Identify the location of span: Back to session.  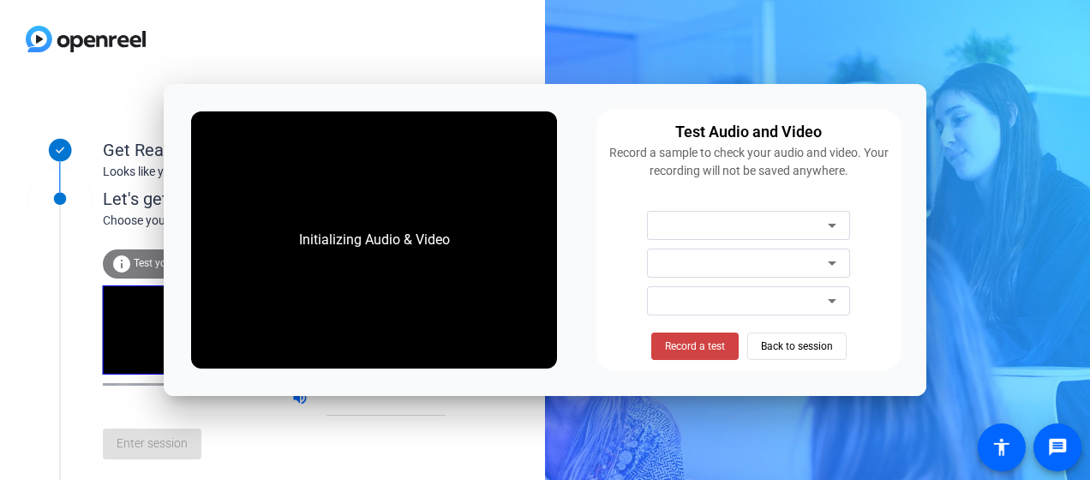
(797, 346).